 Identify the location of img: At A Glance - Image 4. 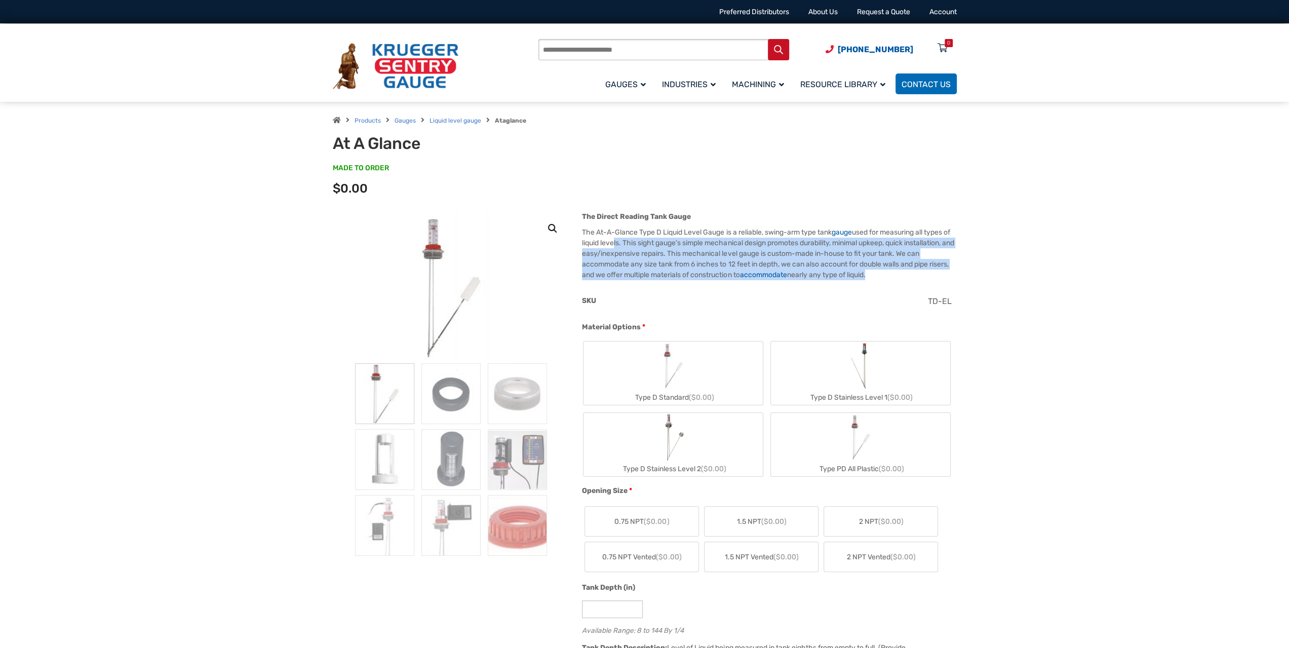
(384, 459).